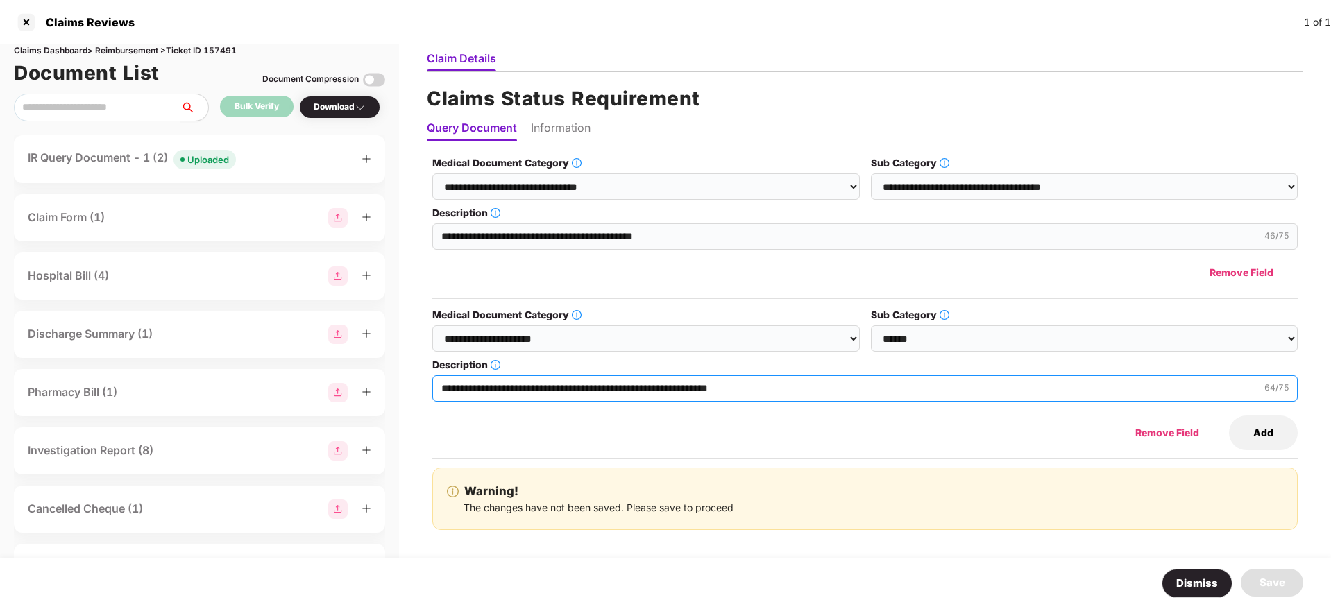 This screenshot has height=609, width=1331. What do you see at coordinates (194, 108) in the screenshot?
I see `button: search` at bounding box center [194, 108].